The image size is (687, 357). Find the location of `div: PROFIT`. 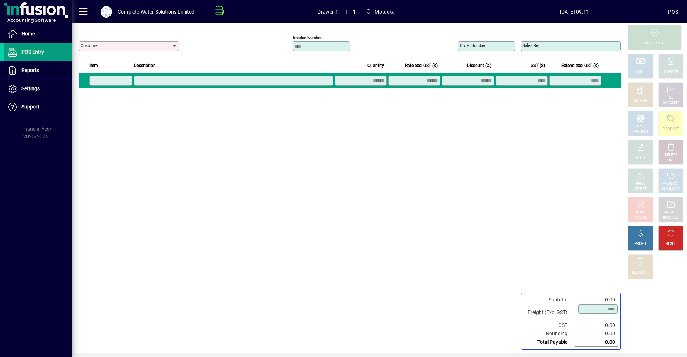

div: PROFIT is located at coordinates (640, 244).